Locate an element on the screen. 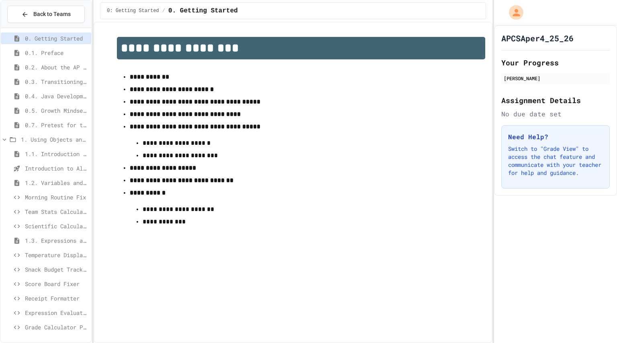  span: Snack Budget Tracker is located at coordinates (56, 269).